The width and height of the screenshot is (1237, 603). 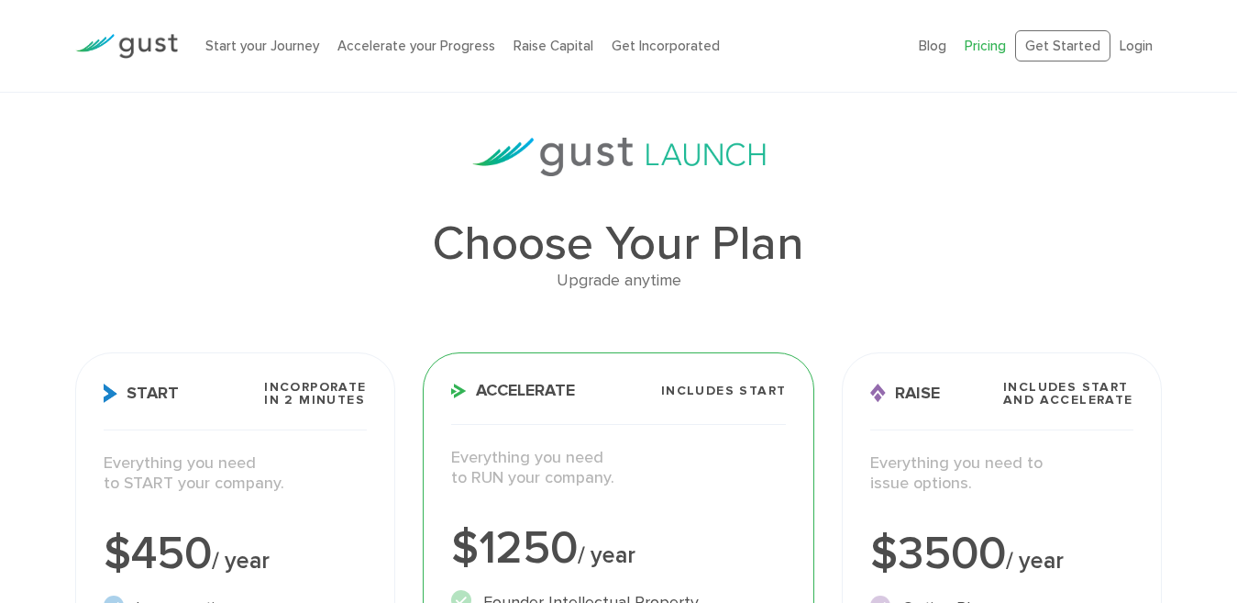 What do you see at coordinates (127, 46) in the screenshot?
I see `img: Gust Logo` at bounding box center [127, 46].